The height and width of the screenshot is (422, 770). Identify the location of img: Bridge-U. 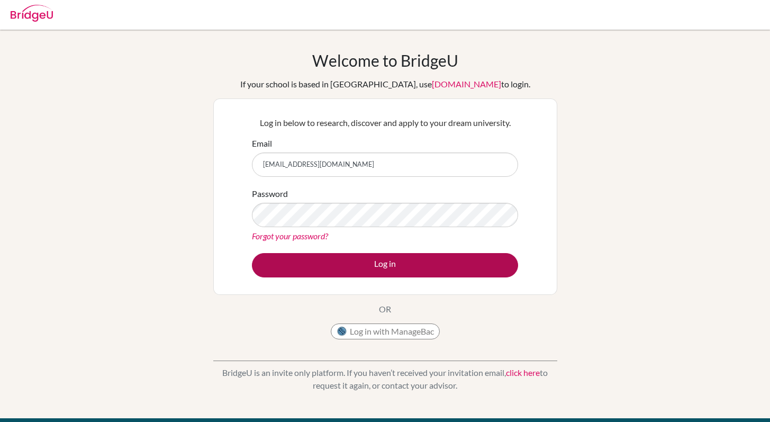
(32, 13).